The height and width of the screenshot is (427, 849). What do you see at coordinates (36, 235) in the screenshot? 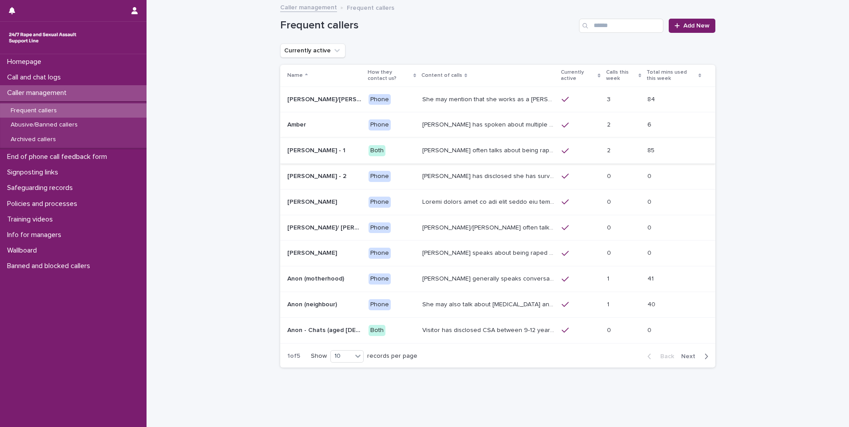
I see `p: Info for managers` at bounding box center [36, 235].